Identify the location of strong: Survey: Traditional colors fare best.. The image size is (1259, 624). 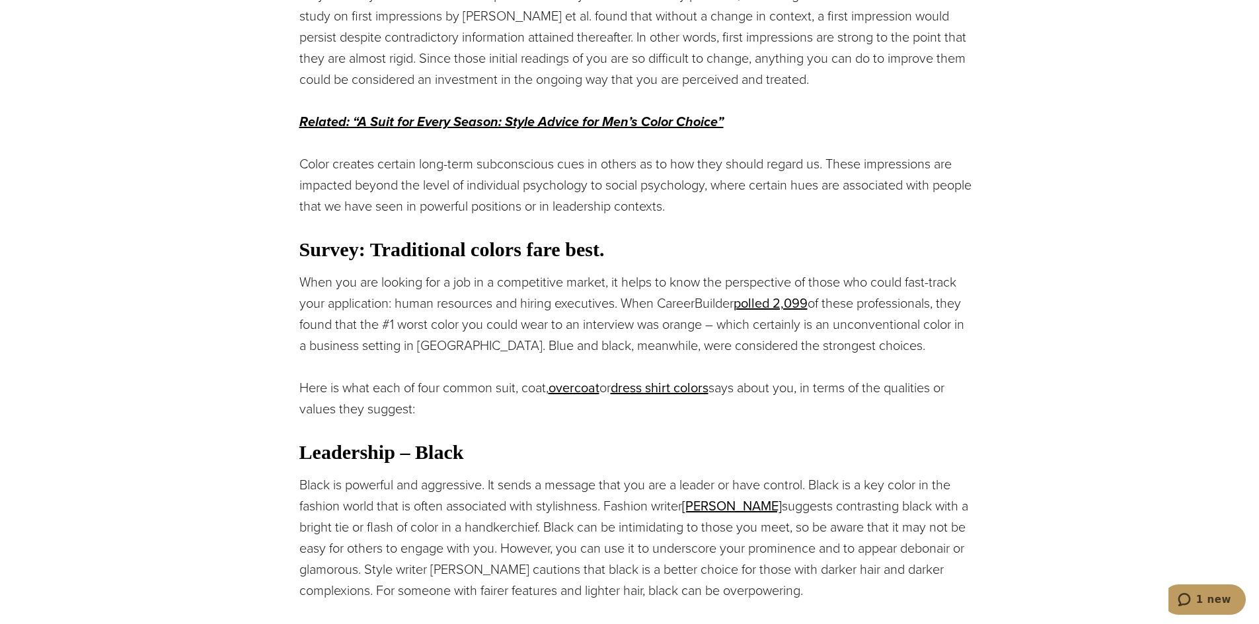
(452, 250).